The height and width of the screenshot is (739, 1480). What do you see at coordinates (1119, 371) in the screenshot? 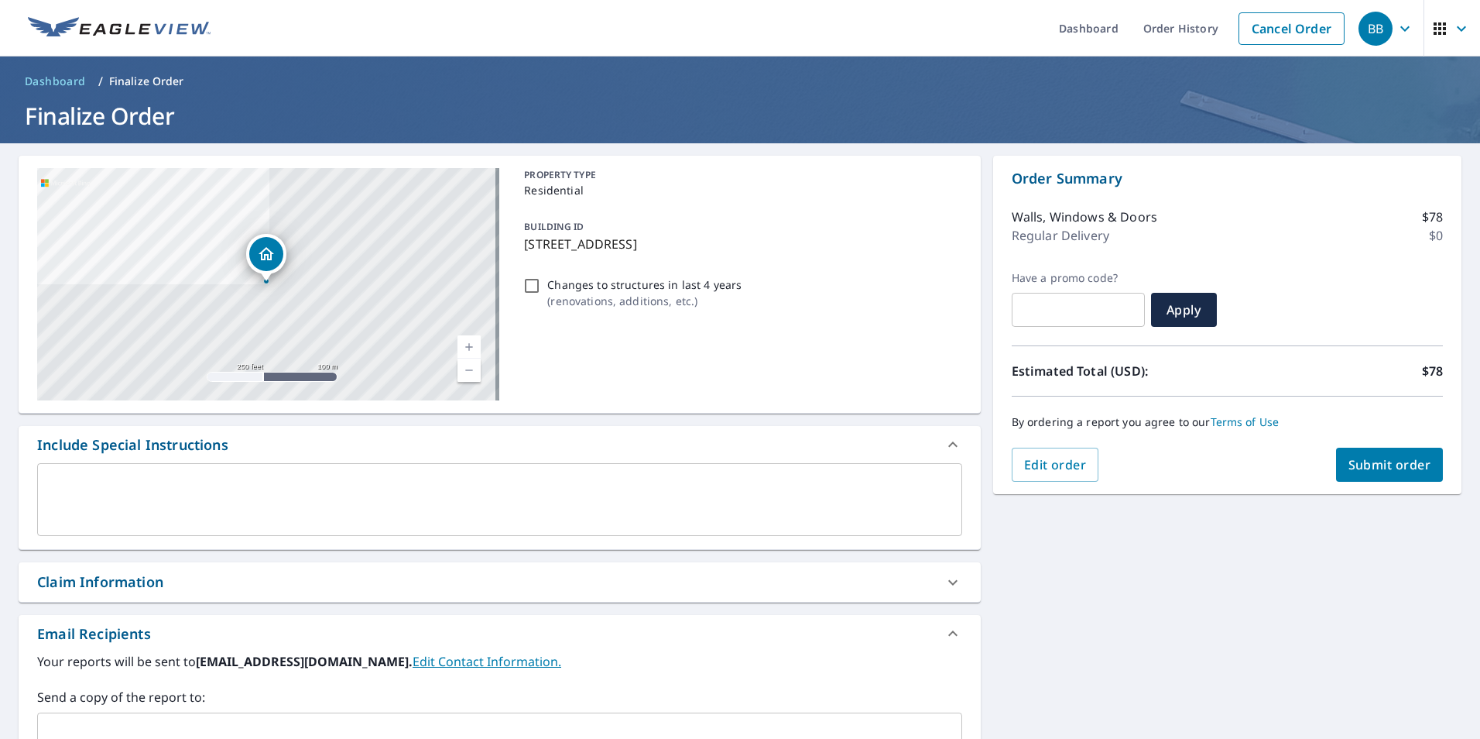
I see `p: Estimated Total (USD):` at bounding box center [1119, 371].